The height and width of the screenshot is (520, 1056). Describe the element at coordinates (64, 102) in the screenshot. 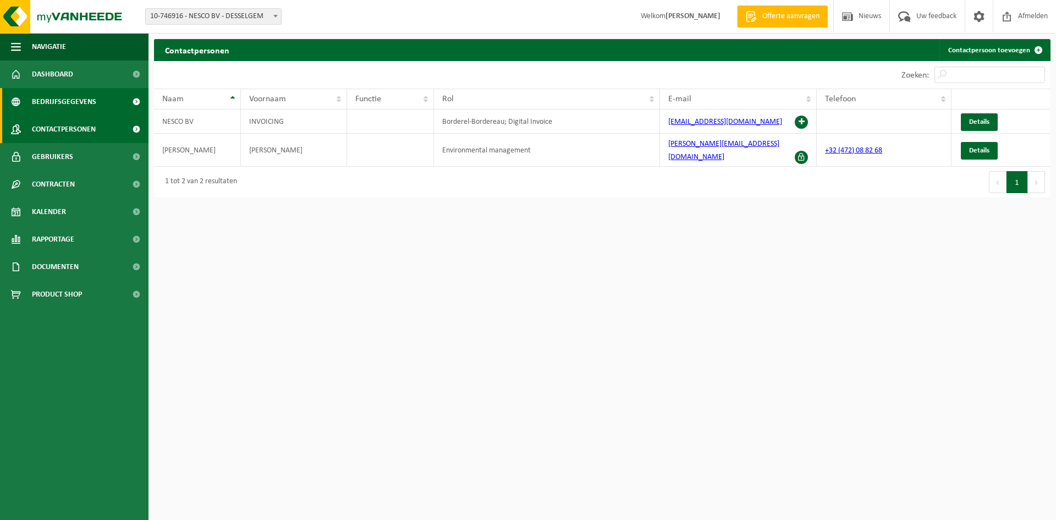

I see `span: Bedrijfsgegevens` at that location.